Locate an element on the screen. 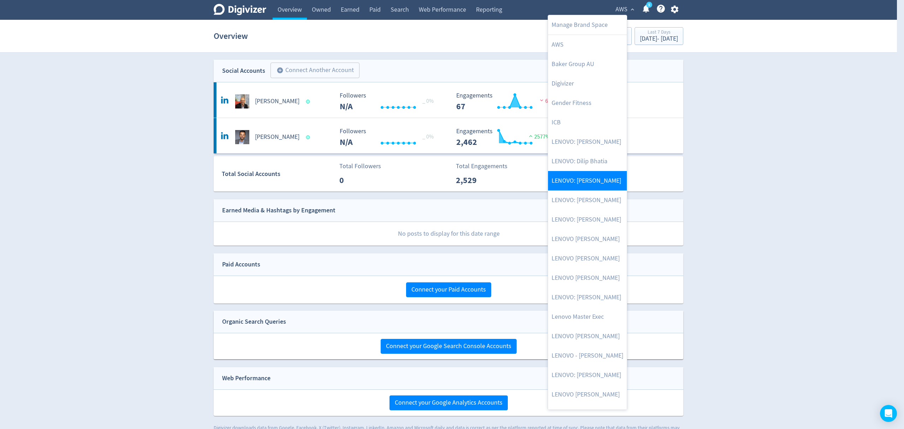  a: LENOVO: Dilip Bhatia is located at coordinates (587, 161).